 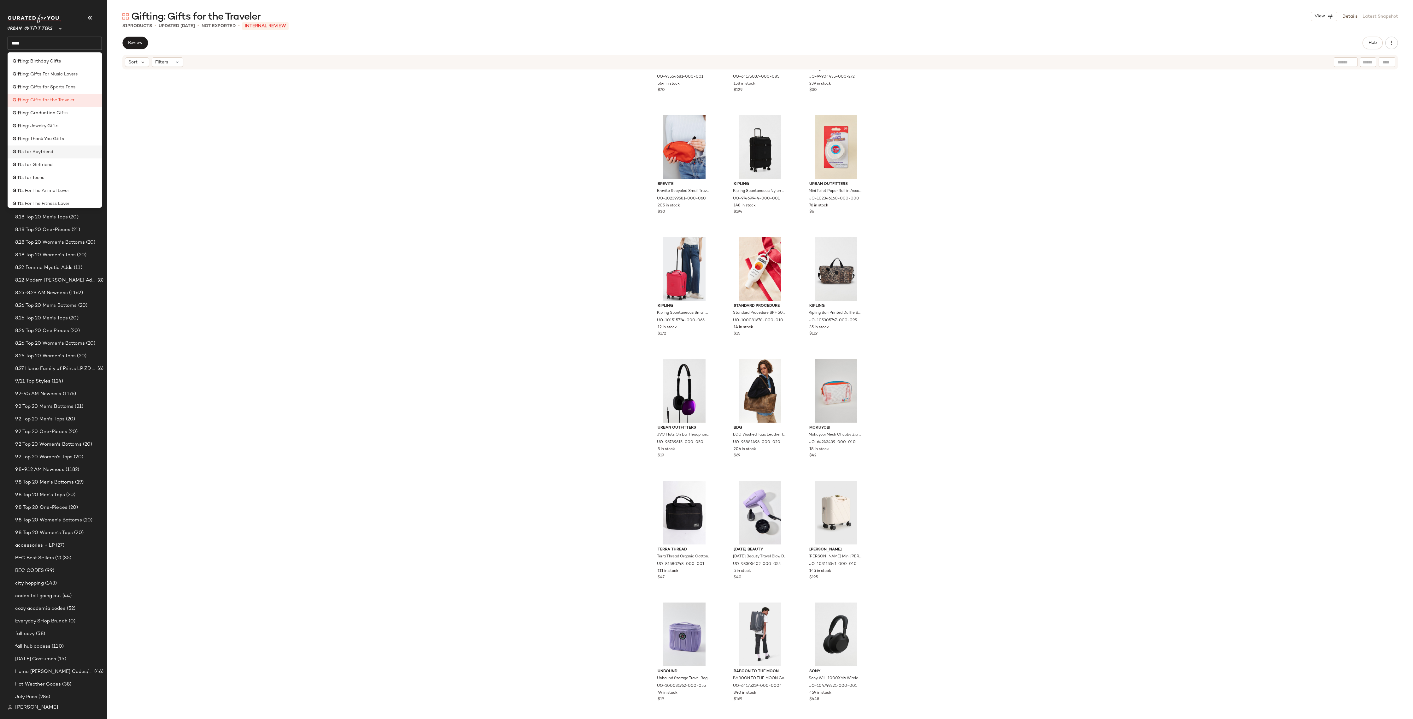 What do you see at coordinates (684, 184) in the screenshot?
I see `span: Brevite` at bounding box center [684, 184].